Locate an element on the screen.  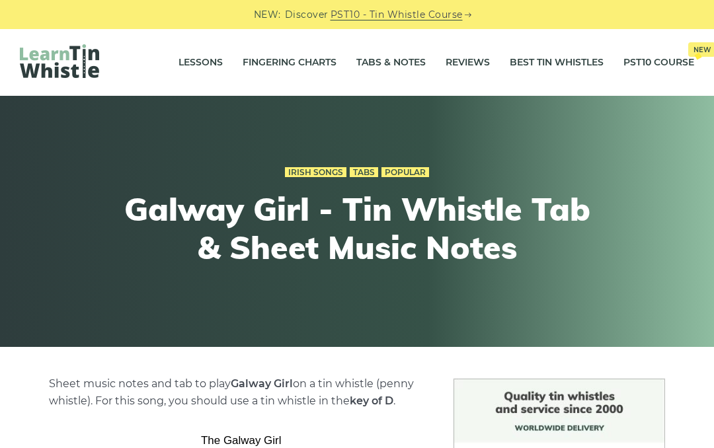
a: Reviews is located at coordinates (468, 63).